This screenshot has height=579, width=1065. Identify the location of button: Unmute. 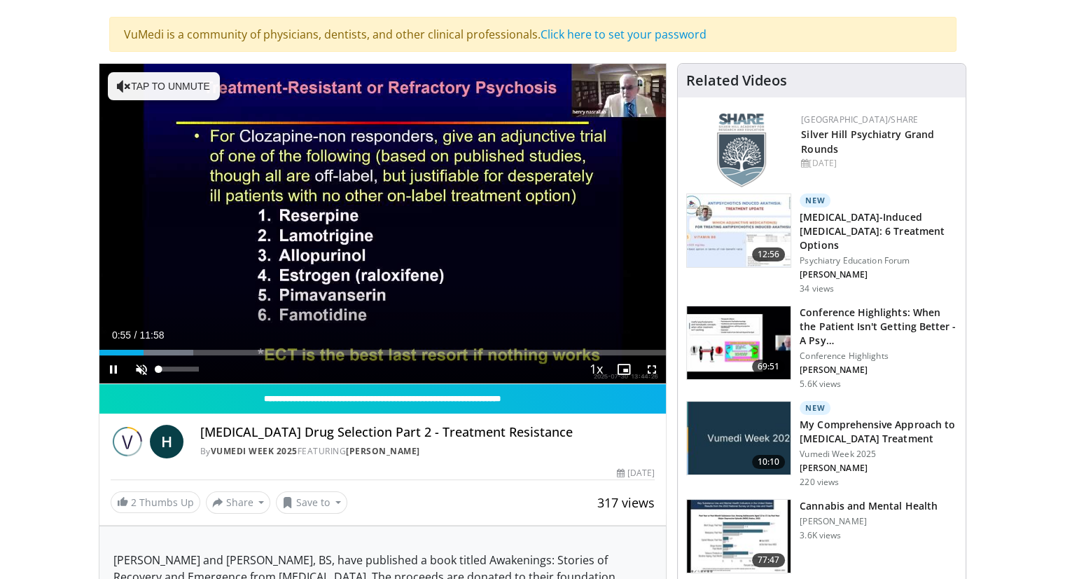
(141, 369).